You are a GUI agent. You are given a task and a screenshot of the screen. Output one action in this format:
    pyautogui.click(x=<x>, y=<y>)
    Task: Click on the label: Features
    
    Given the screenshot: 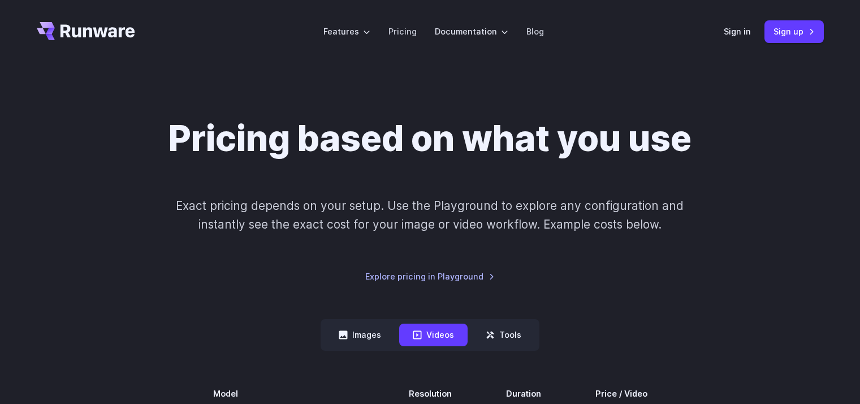 What is the action you would take?
    pyautogui.click(x=347, y=31)
    